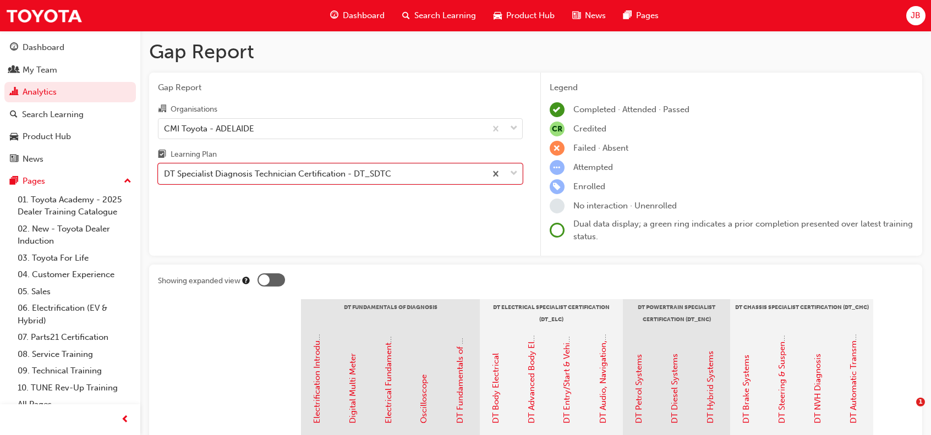 The image size is (931, 435). I want to click on span: learningRecordVerb_NONE-icon, so click(557, 206).